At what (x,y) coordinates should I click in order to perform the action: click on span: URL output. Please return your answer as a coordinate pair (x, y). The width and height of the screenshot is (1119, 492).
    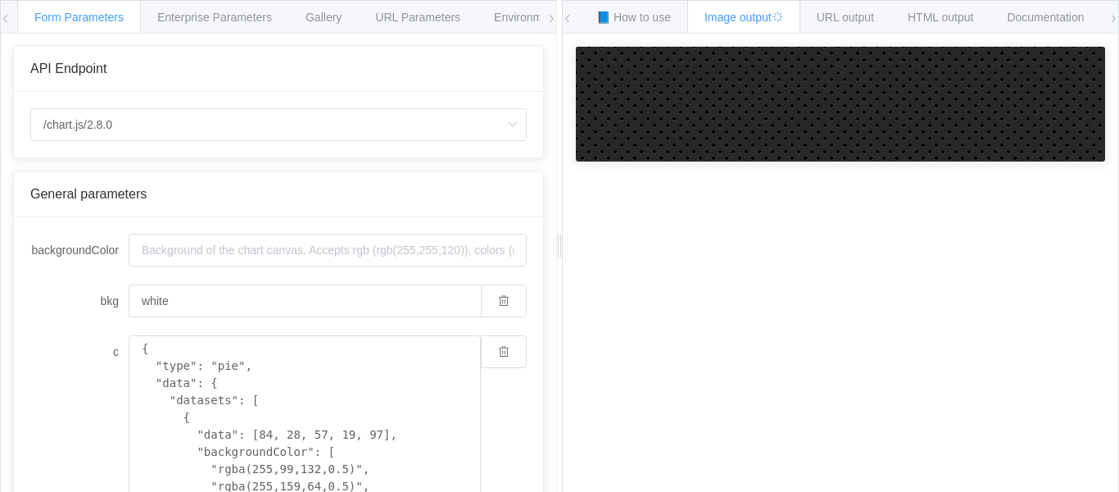
    Looking at the image, I should click on (846, 17).